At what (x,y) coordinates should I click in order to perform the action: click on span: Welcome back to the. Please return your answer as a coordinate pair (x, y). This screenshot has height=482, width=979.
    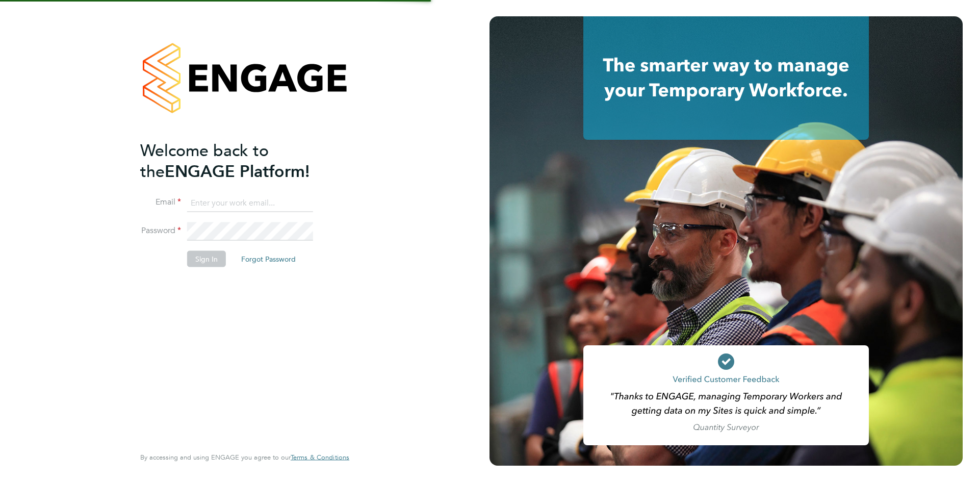
    Looking at the image, I should click on (205, 161).